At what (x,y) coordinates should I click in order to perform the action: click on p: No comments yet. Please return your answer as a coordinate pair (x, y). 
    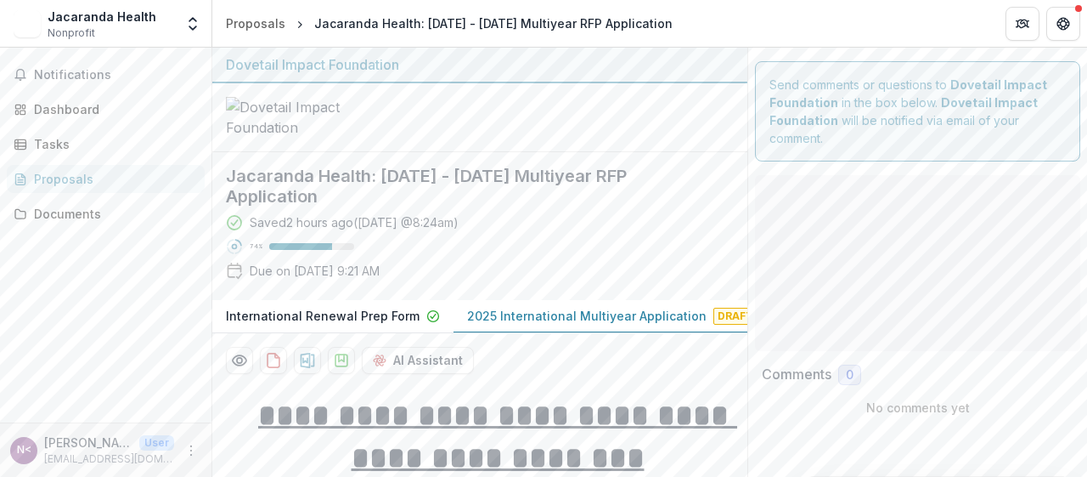
    Looking at the image, I should click on (917, 407).